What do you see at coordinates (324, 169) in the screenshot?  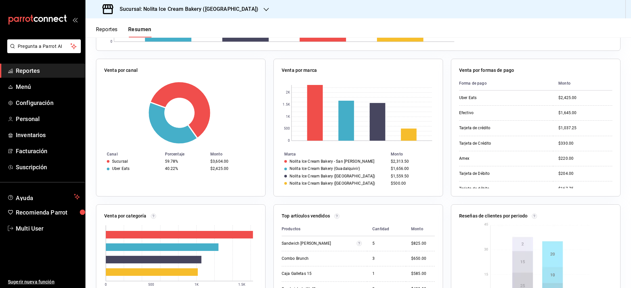 I see `div: Nolita Ice Cream Bakery (Guadalquivir)` at bounding box center [324, 169].